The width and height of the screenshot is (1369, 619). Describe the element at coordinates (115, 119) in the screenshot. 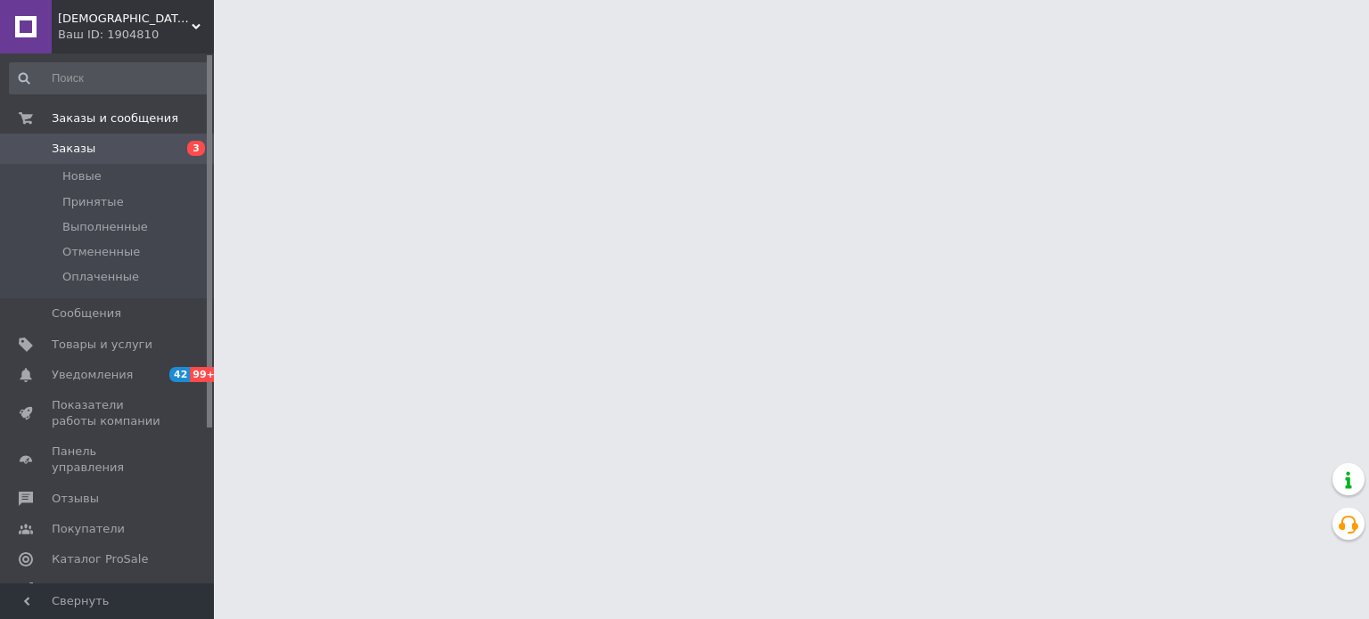

I see `span: Заказы и сообщения` at that location.